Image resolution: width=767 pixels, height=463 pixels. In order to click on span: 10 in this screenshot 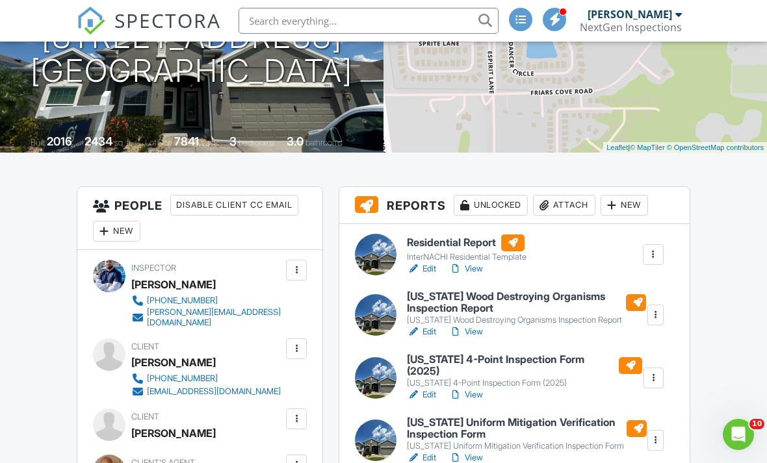, I will do `click(756, 424)`.